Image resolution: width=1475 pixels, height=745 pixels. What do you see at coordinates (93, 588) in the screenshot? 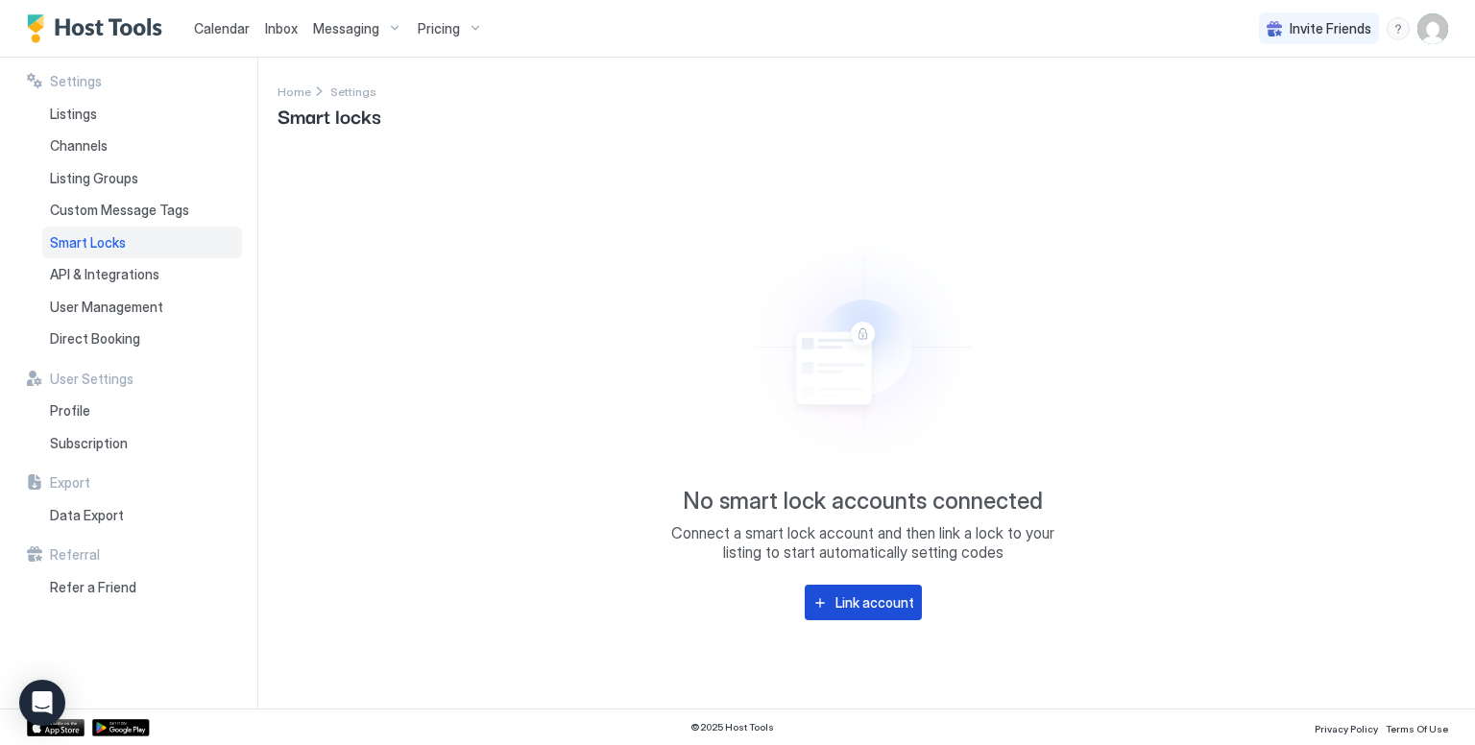
I see `span: Refer a Friend` at bounding box center [93, 588].